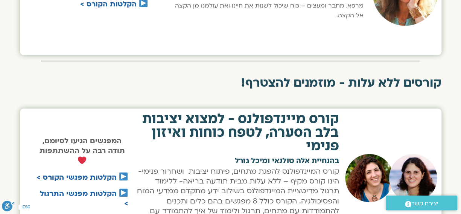  I want to click on h2: בהנחיית אלה טולנאי ומיכל גורל, so click(238, 161).